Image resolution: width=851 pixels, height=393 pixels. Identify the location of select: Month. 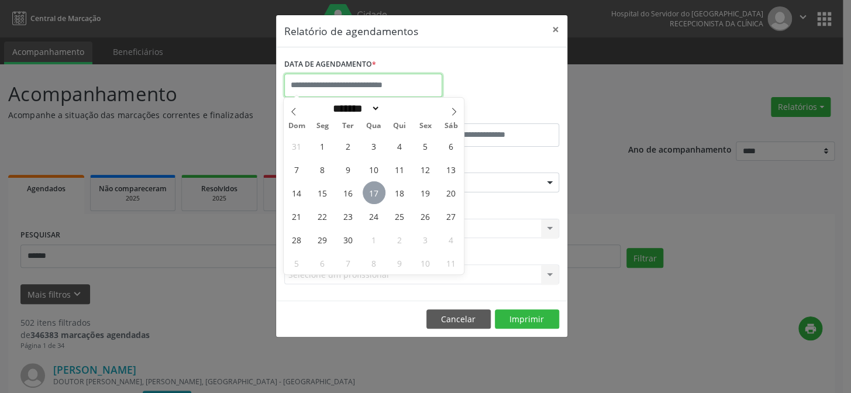
(355, 108).